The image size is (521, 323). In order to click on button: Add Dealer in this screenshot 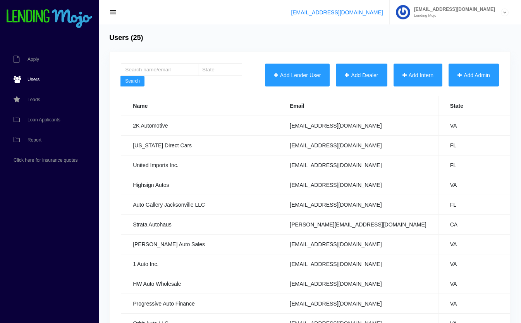, I will do `click(361, 75)`.